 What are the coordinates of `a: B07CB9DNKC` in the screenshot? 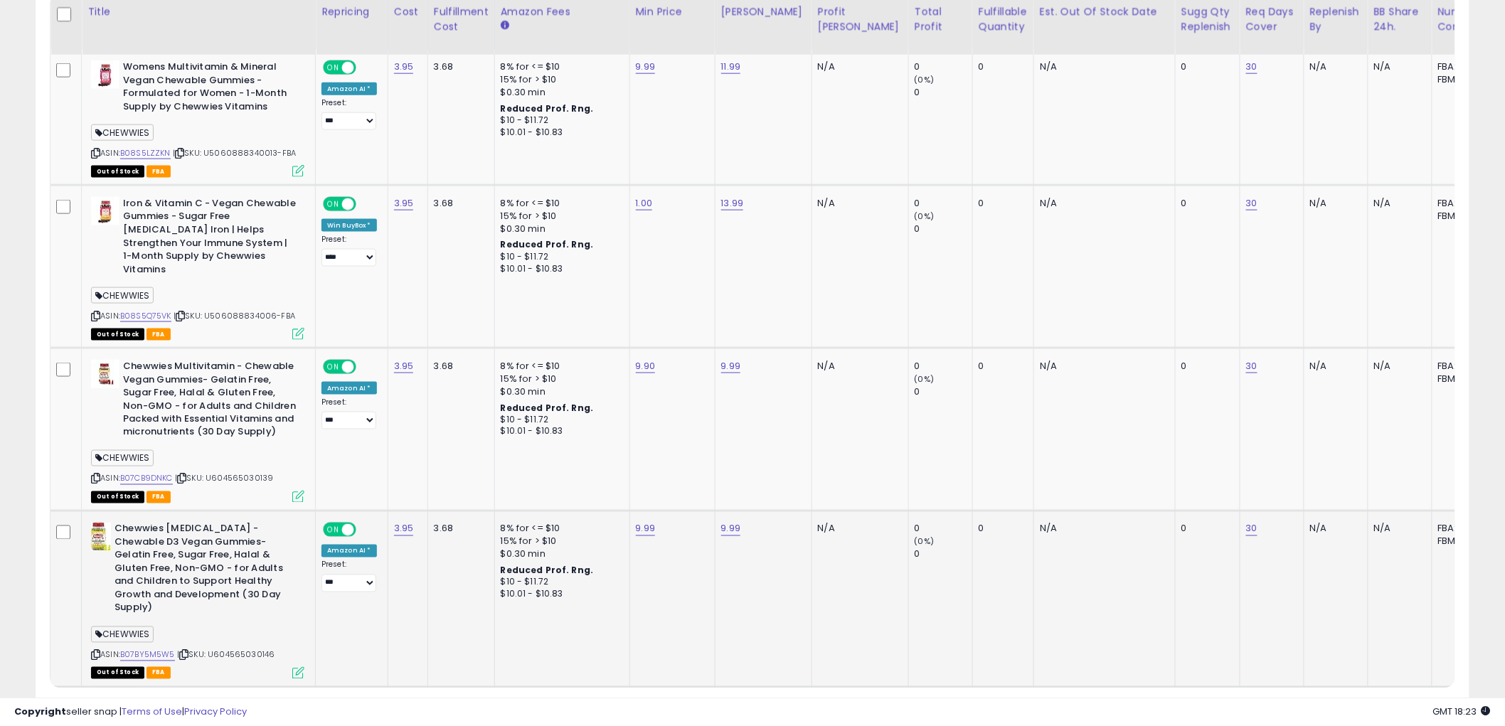 It's located at (147, 479).